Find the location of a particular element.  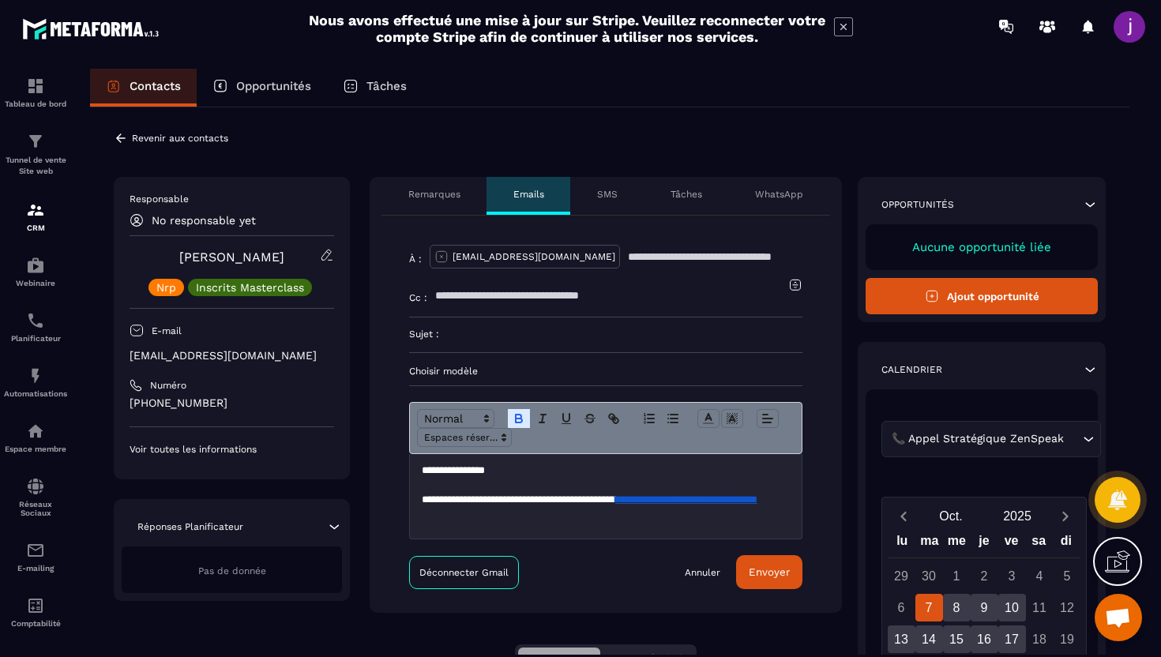

button: Next month is located at coordinates (1065, 516).